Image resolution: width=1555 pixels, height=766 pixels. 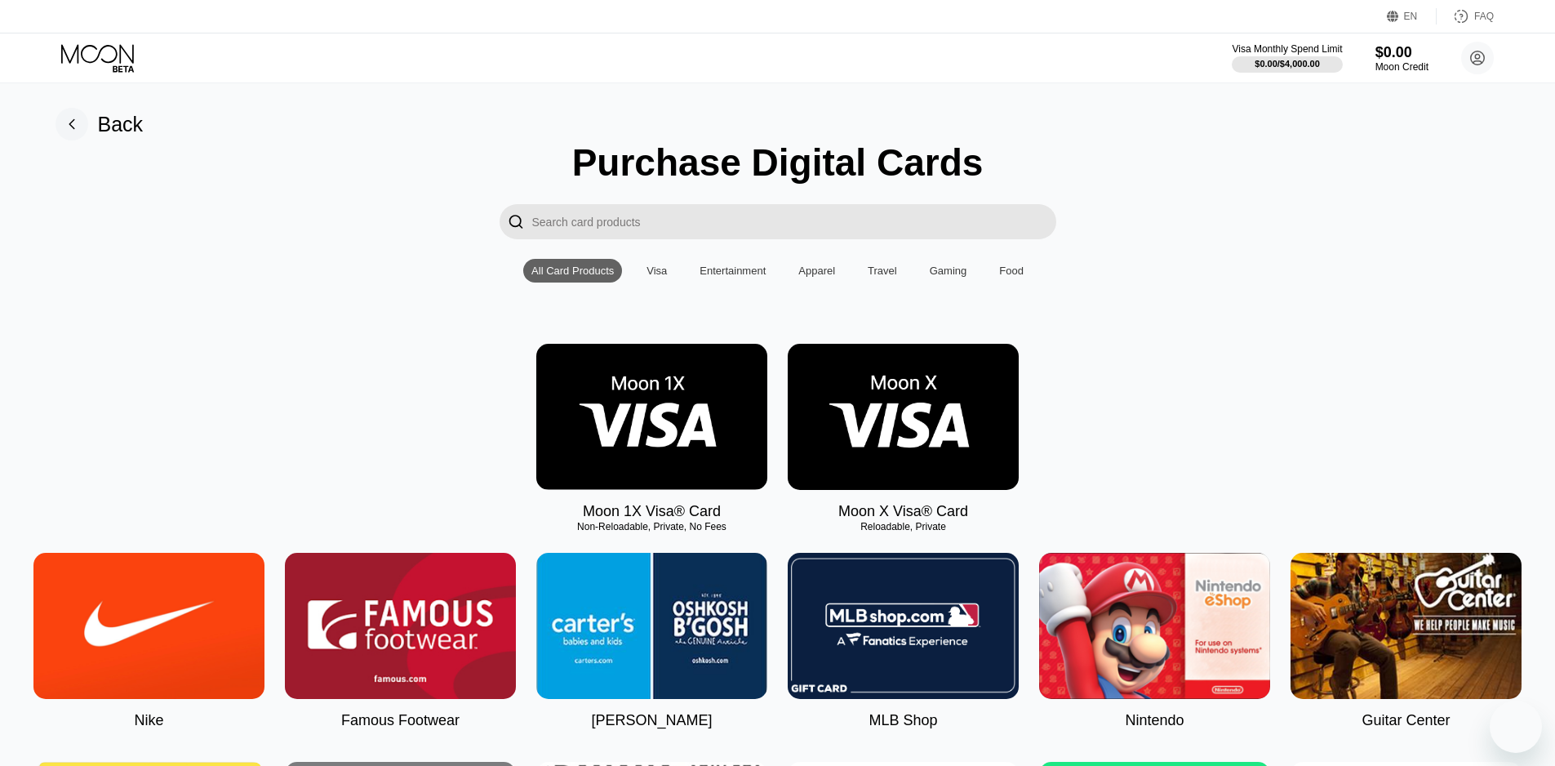 I want to click on div: Guitar Center, so click(x=1406, y=720).